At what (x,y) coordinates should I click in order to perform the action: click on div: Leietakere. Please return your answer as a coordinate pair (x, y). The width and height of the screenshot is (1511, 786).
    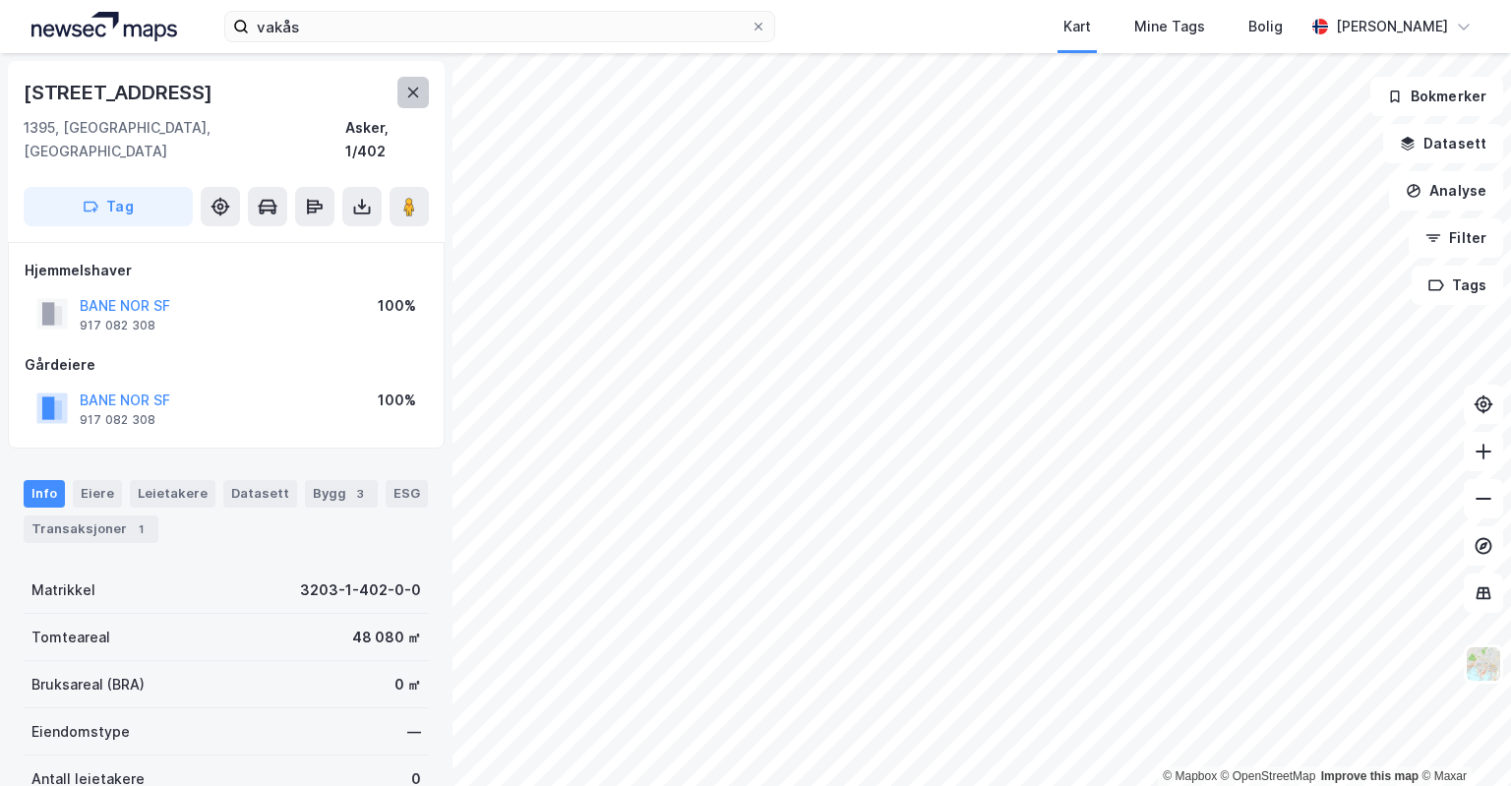
    Looking at the image, I should click on (172, 494).